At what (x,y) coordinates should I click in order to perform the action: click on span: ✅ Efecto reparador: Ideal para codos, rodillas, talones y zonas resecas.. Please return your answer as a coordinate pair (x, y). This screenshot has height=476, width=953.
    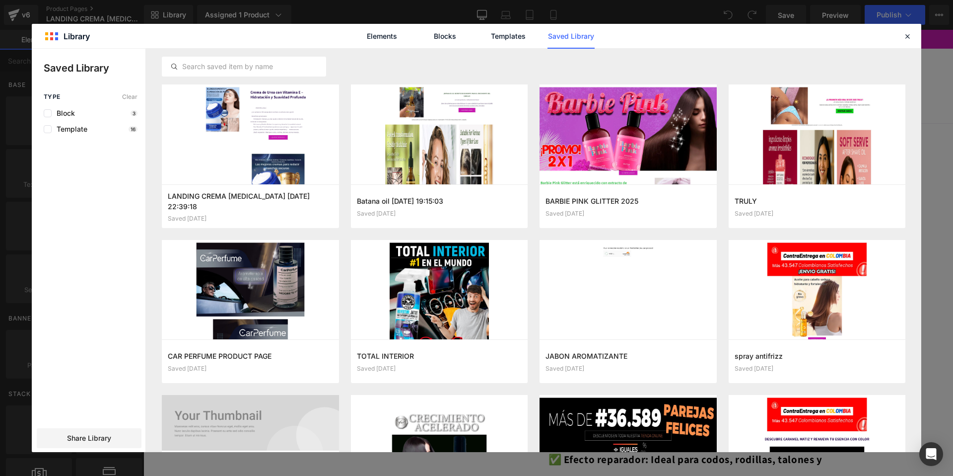
    Looking at the image, I should click on (542, 438).